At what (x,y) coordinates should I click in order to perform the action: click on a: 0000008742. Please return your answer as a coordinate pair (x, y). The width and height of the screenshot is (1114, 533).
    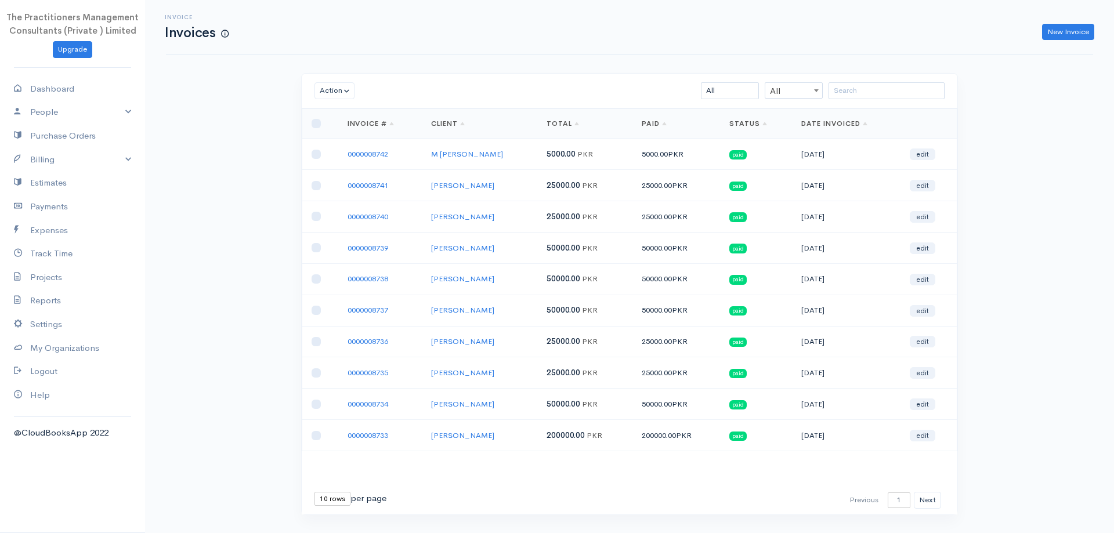
    Looking at the image, I should click on (368, 154).